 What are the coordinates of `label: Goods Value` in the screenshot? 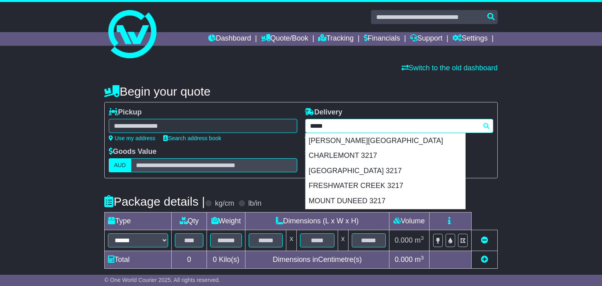 It's located at (132, 152).